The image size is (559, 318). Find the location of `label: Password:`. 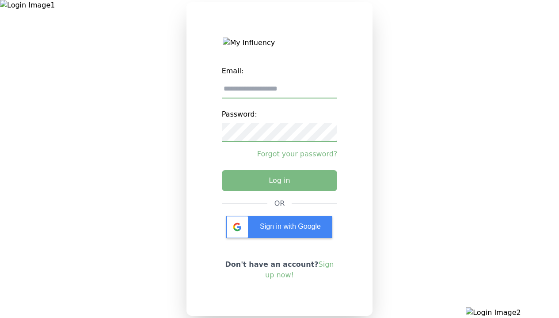

label: Password: is located at coordinates (280, 114).